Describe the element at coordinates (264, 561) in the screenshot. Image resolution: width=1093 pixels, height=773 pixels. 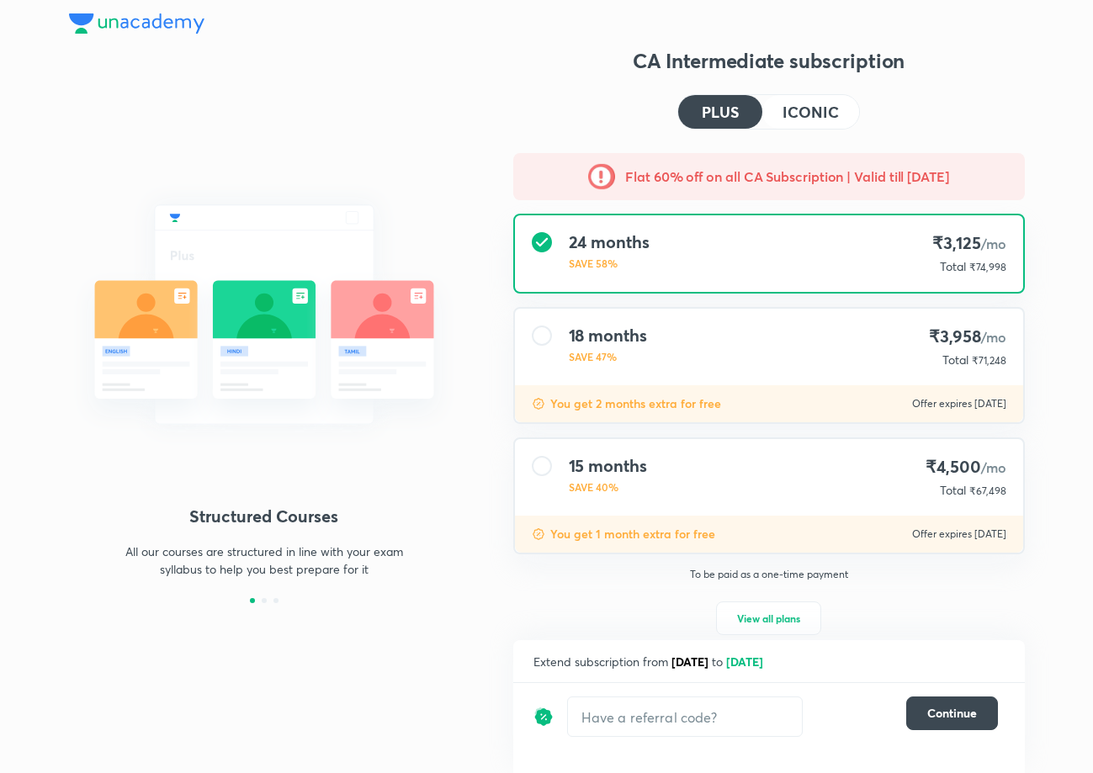
I see `p: All our courses are structured in line with your exam syllabus to help you best prepare for it` at that location.